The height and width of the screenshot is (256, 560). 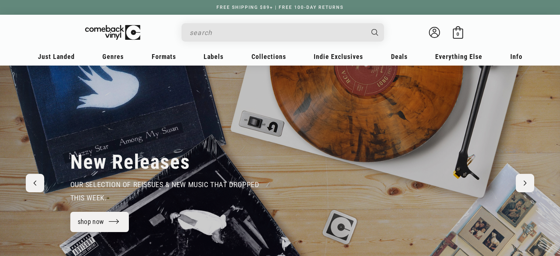 What do you see at coordinates (113, 56) in the screenshot?
I see `span: Genres` at bounding box center [113, 56].